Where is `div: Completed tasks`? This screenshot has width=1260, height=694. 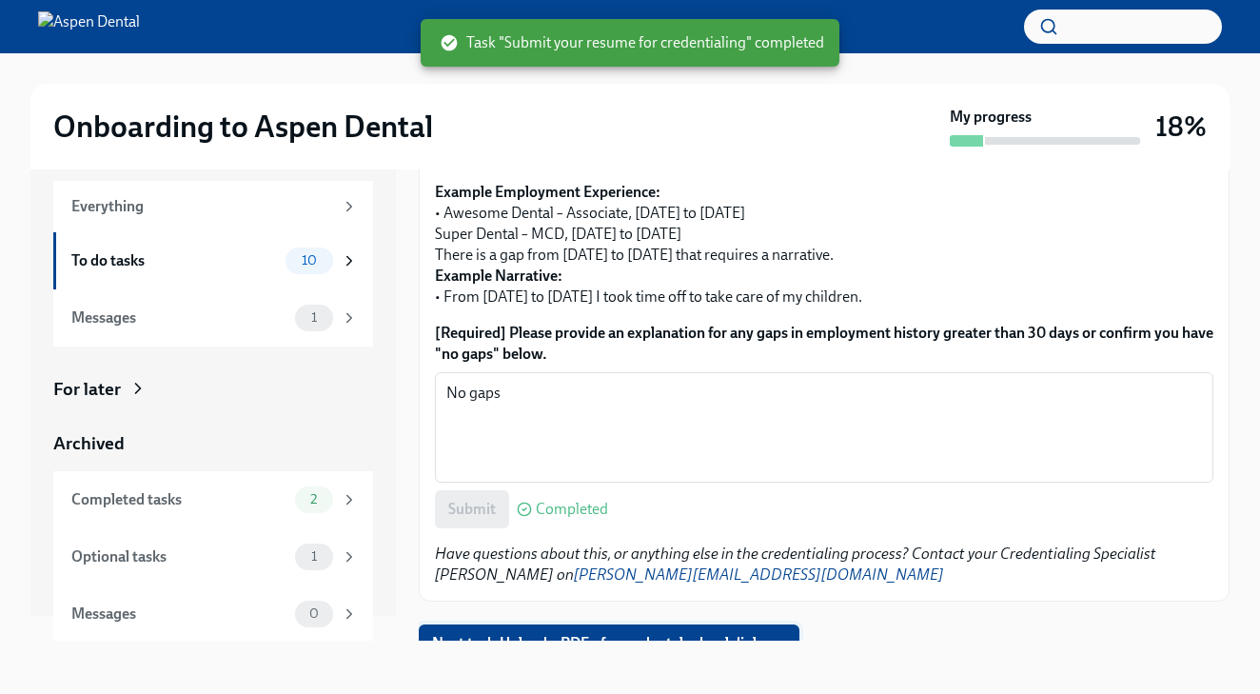
div: Completed tasks is located at coordinates (179, 500).